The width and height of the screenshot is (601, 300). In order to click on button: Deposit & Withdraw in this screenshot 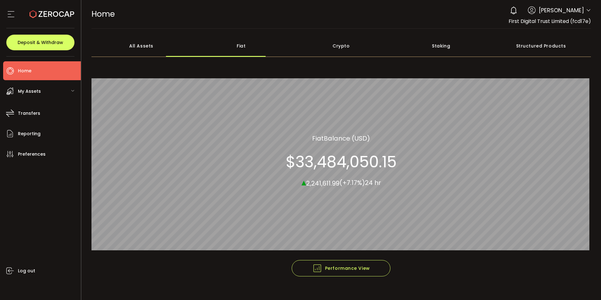, I will do `click(40, 42)`.